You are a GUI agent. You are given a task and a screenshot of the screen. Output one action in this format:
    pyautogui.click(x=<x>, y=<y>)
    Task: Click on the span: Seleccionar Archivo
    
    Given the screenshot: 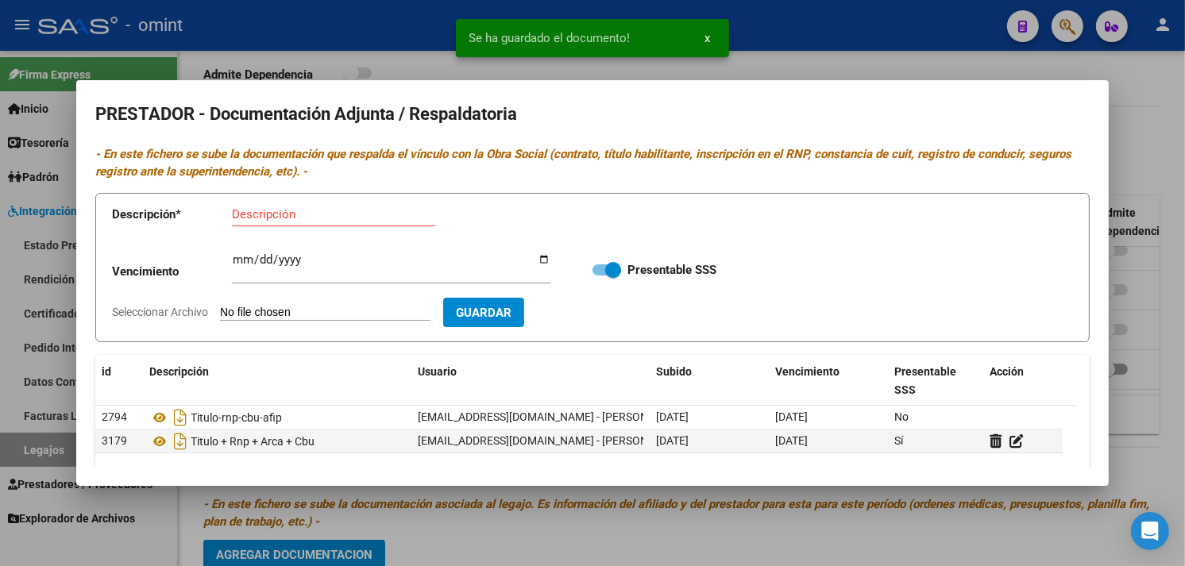 What is the action you would take?
    pyautogui.click(x=160, y=312)
    